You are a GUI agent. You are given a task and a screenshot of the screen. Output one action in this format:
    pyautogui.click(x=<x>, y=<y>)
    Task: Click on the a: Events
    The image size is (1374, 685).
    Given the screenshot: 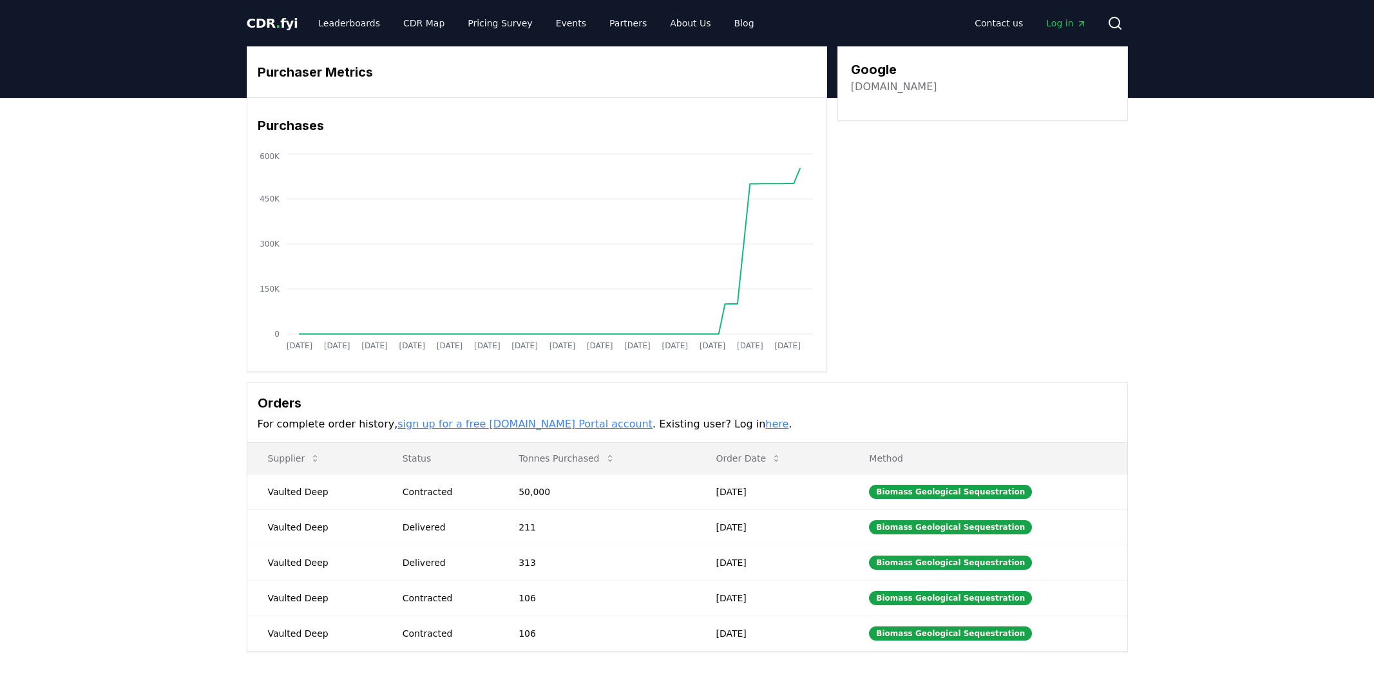 What is the action you would take?
    pyautogui.click(x=571, y=23)
    